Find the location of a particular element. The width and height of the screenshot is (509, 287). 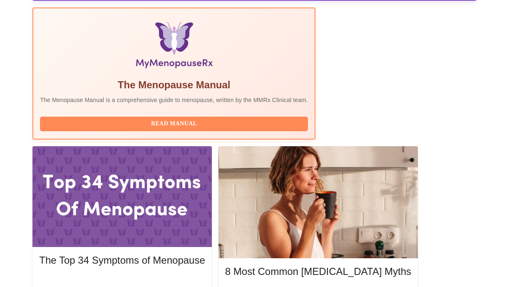

span: Read Manual is located at coordinates (174, 124).